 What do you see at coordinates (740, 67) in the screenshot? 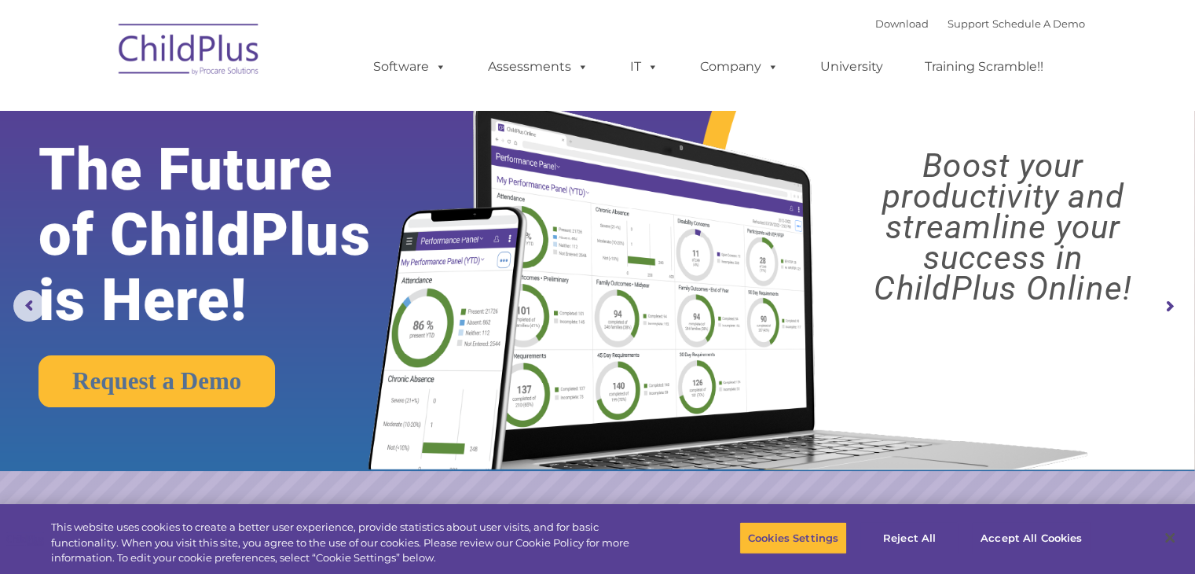
I see `a: Company` at bounding box center [740, 67].